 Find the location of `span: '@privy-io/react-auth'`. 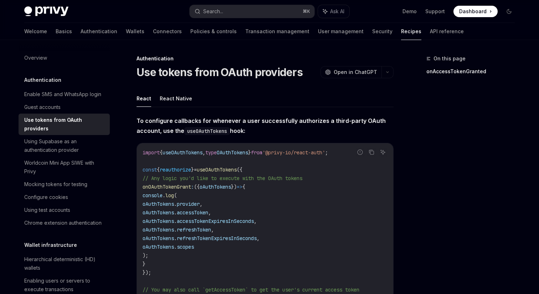

span: '@privy-io/react-auth' is located at coordinates (294, 152).